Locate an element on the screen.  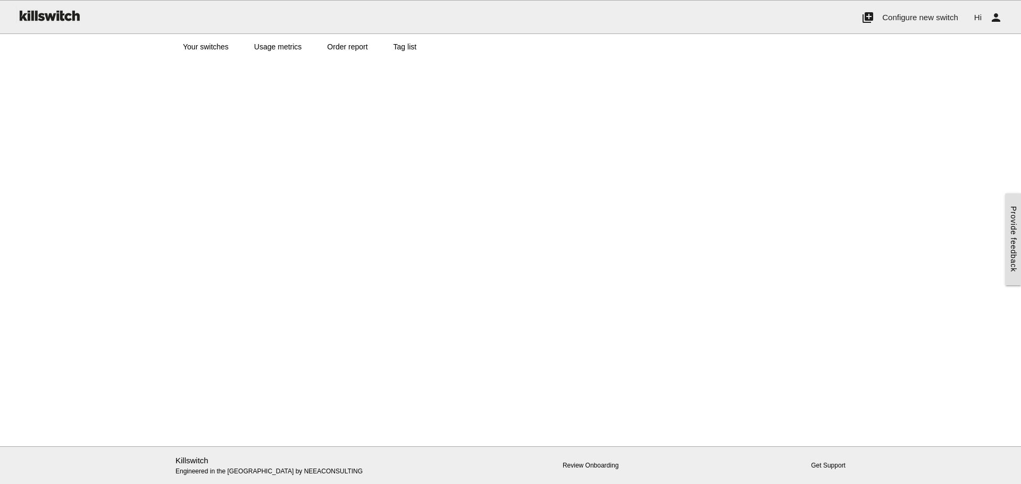
a: Order report is located at coordinates (347, 47).